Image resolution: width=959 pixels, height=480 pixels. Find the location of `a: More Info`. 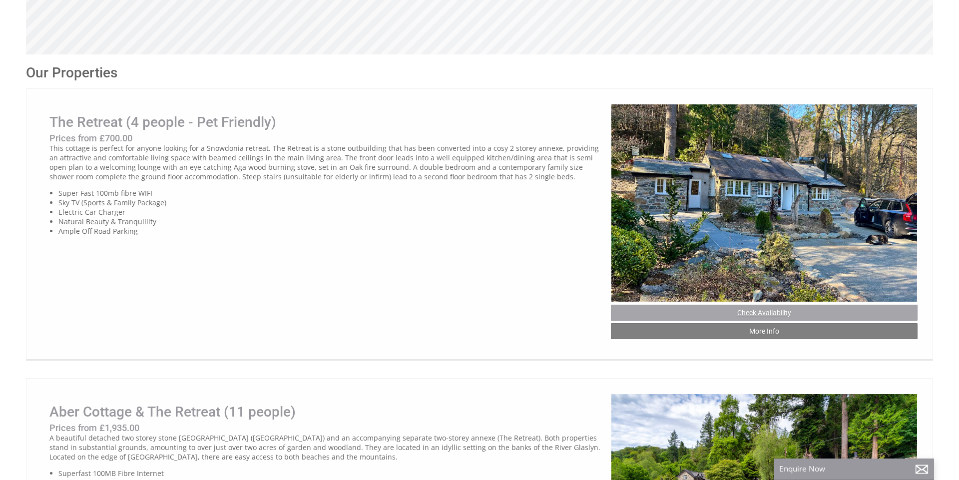

a: More Info is located at coordinates (765, 331).